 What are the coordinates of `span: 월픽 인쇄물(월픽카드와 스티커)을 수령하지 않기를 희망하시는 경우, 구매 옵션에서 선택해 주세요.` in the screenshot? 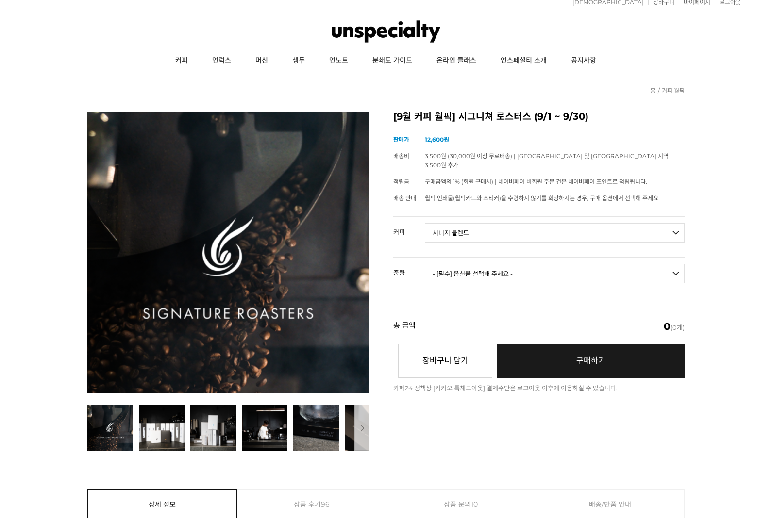 It's located at (542, 198).